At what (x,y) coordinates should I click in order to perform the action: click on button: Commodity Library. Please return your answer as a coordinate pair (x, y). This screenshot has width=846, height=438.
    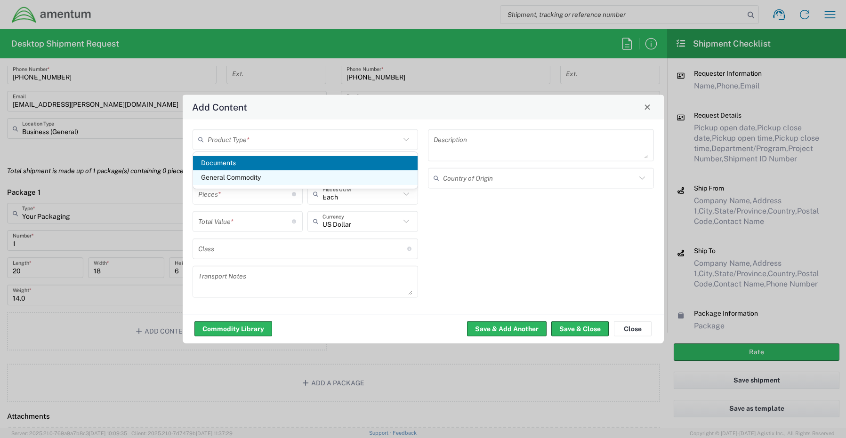
    Looking at the image, I should click on (233, 329).